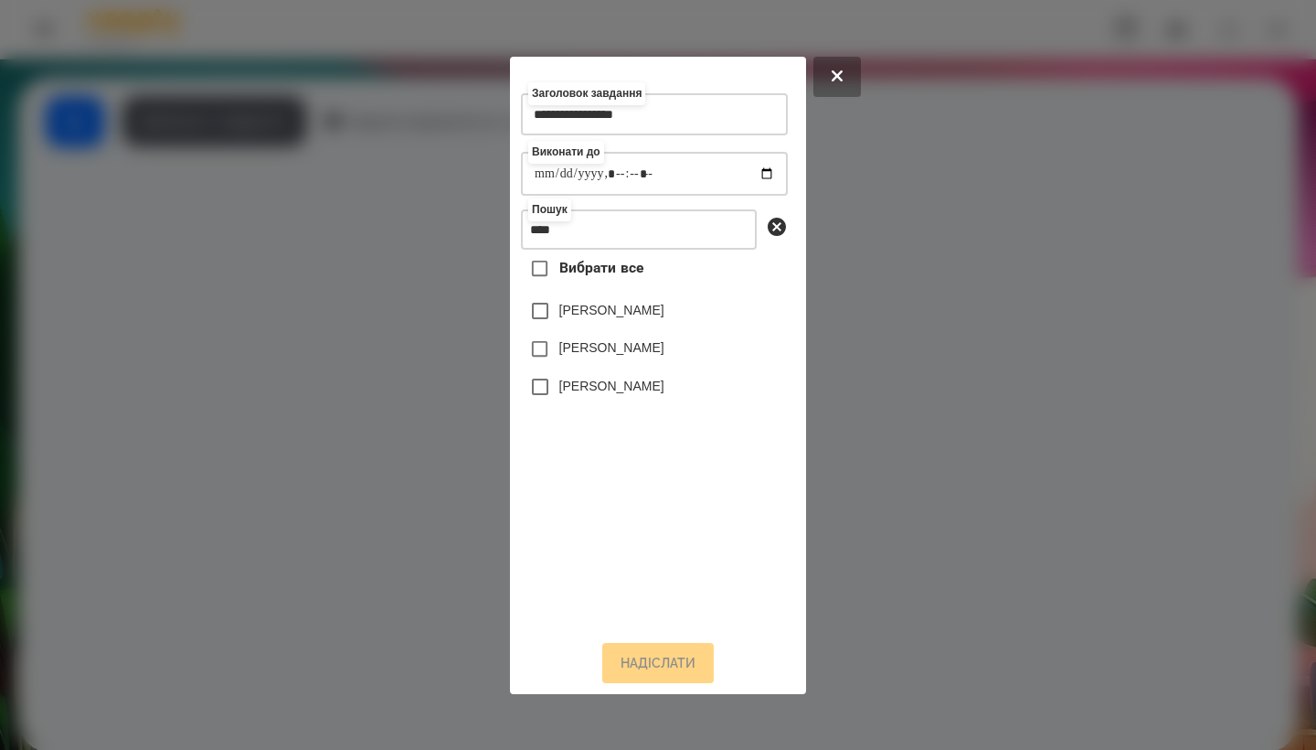  I want to click on label: Заголовок завдання, so click(587, 93).